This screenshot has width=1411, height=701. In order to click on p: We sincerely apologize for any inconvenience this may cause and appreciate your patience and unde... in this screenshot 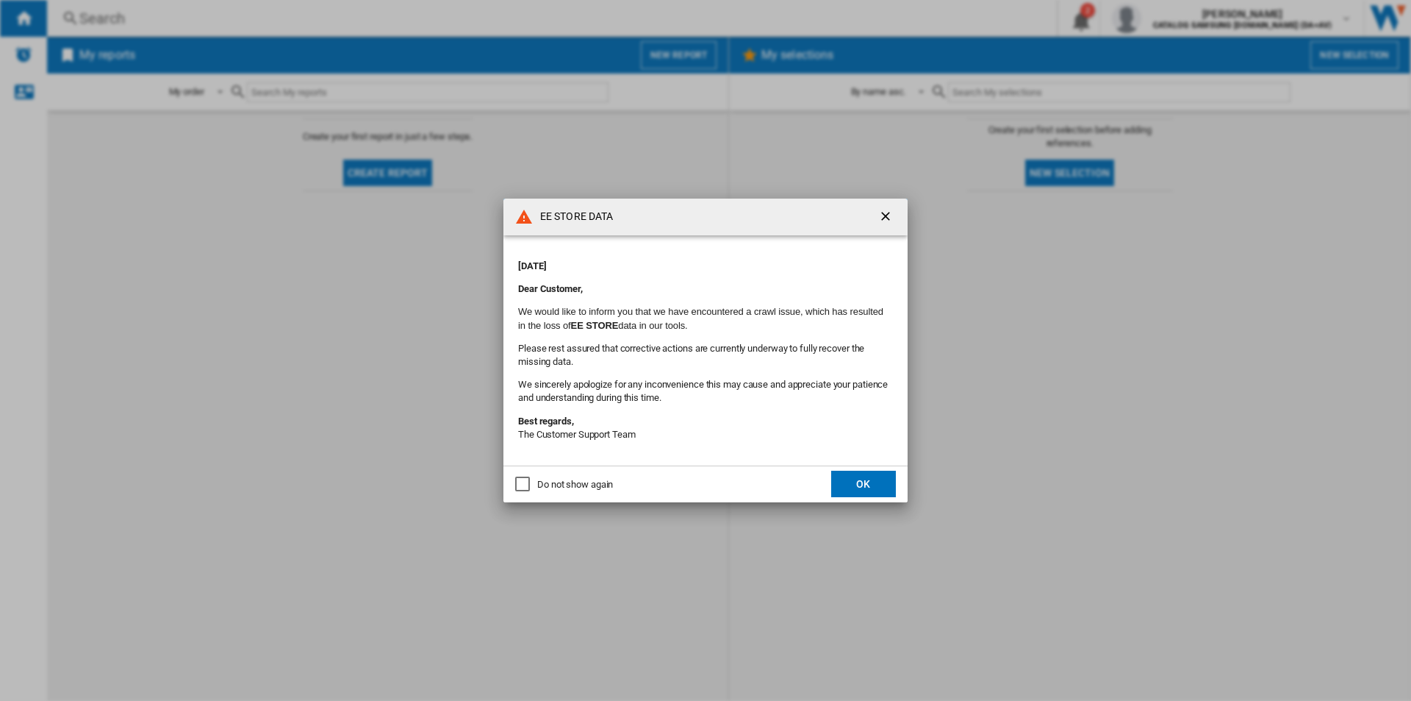, I will do `click(706, 391)`.